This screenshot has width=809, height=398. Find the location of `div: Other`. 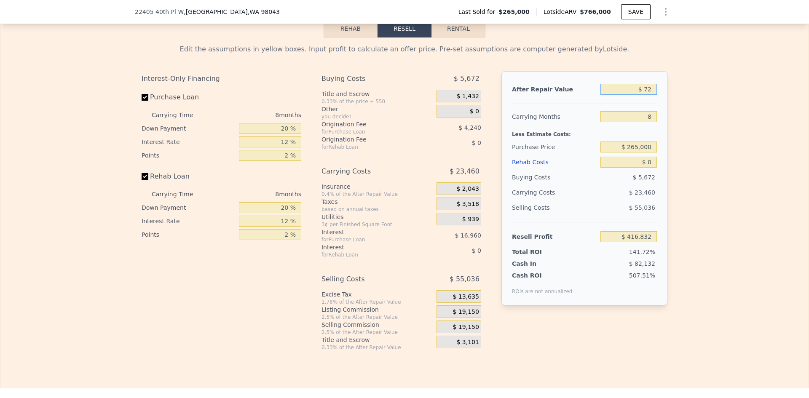

div: Other is located at coordinates (377, 109).